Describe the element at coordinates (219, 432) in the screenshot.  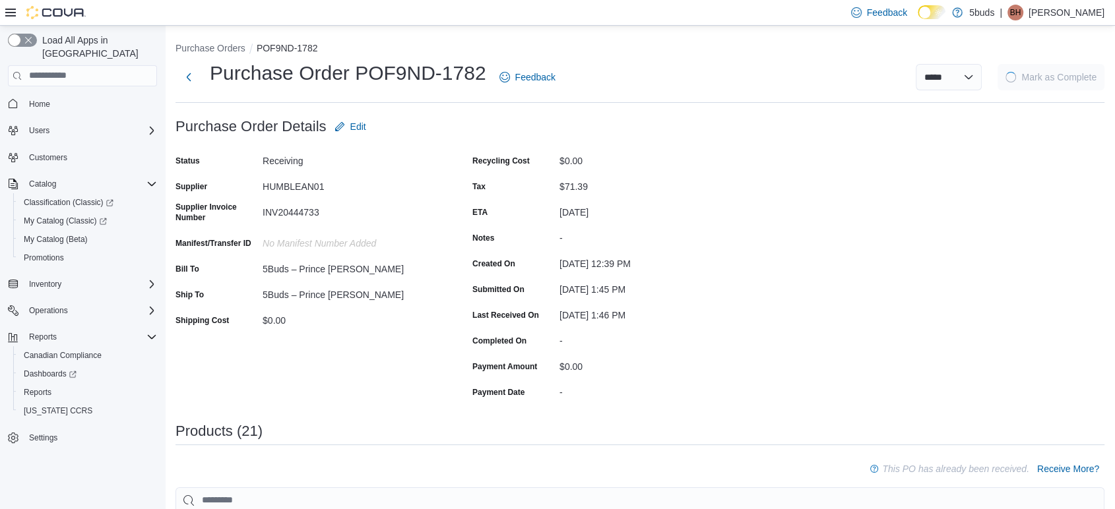
I see `h3: Products (21)` at that location.